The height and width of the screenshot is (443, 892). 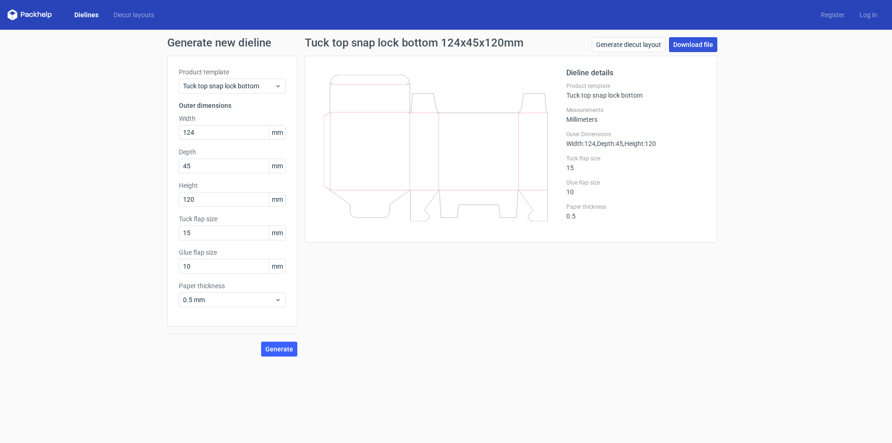 What do you see at coordinates (636, 134) in the screenshot?
I see `label: Outer Dimensions` at bounding box center [636, 134].